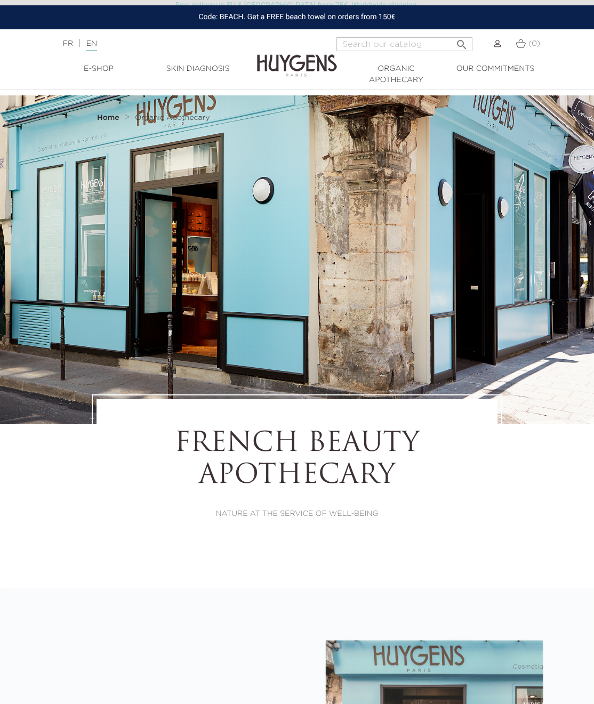 This screenshot has height=704, width=594. I want to click on a: Home, so click(109, 118).